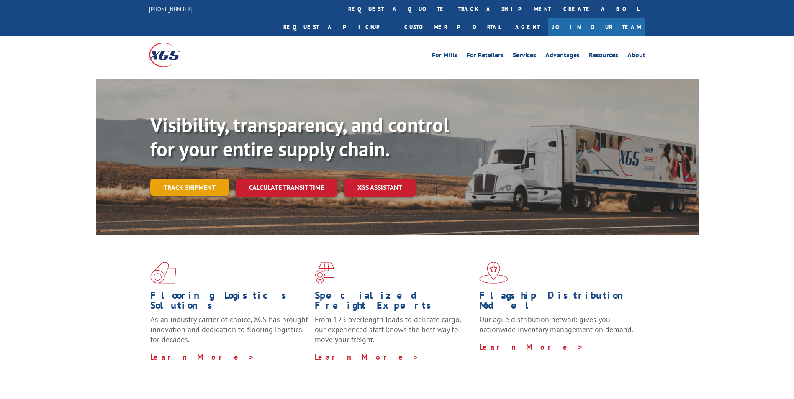  I want to click on img: xgs-icon-total-supply-chain-intelligence-red, so click(163, 273).